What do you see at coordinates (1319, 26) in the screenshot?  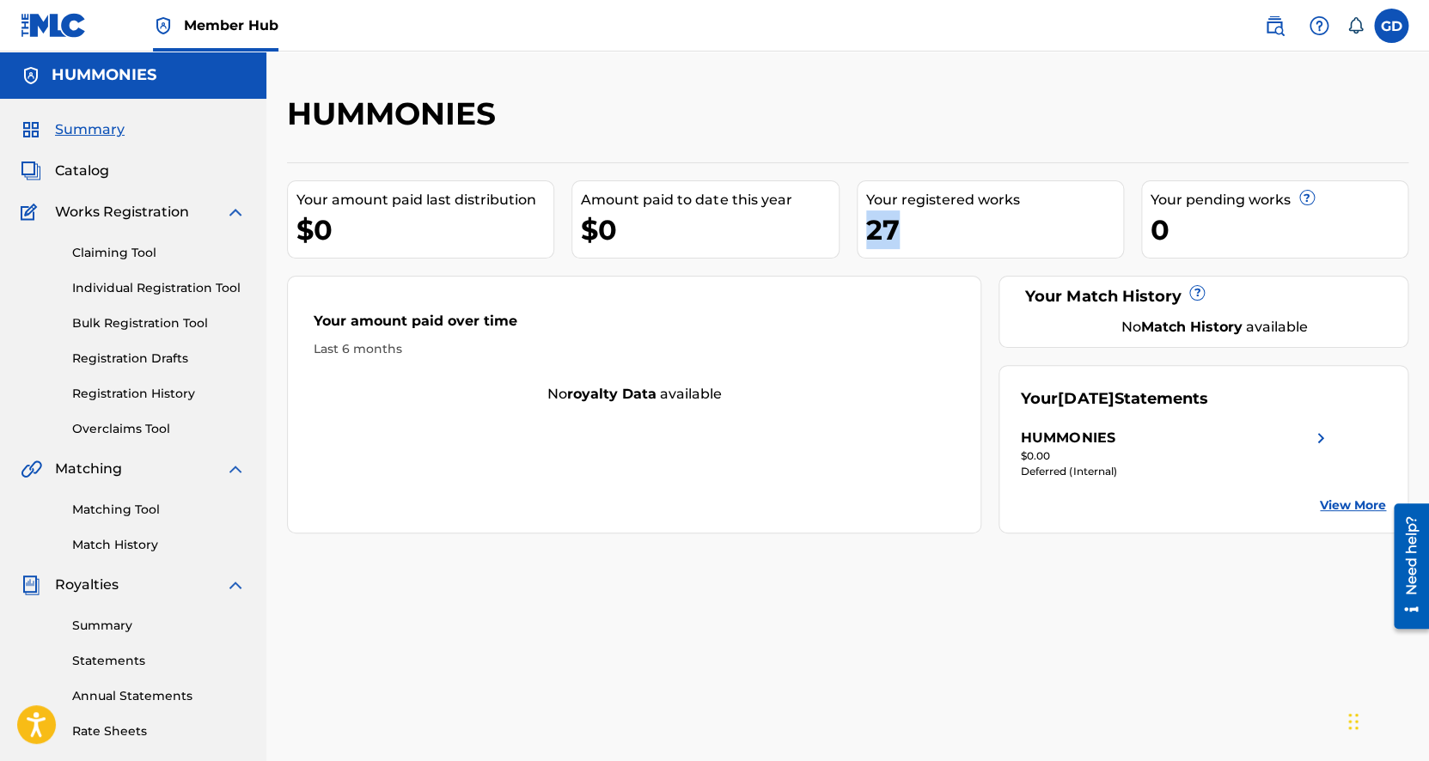 I see `img: help` at bounding box center [1319, 26].